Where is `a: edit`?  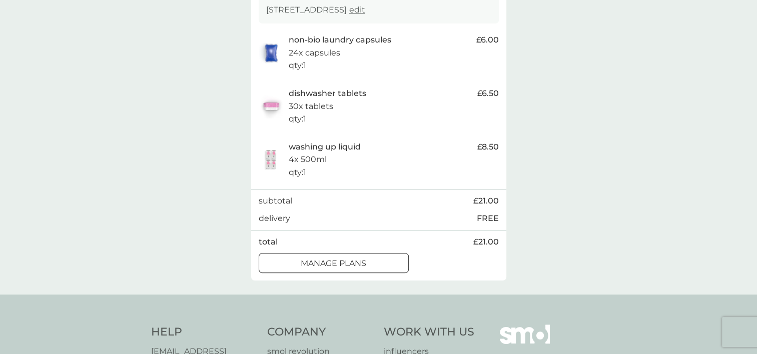
a: edit is located at coordinates (357, 10).